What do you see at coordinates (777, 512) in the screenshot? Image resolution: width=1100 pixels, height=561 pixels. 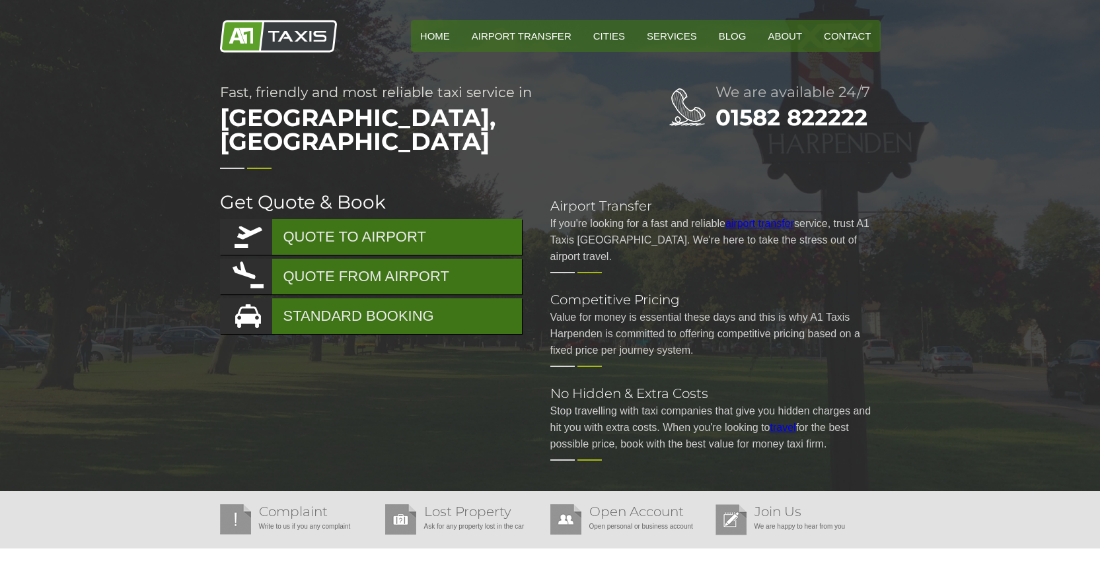 I see `a: Join Us` at bounding box center [777, 512].